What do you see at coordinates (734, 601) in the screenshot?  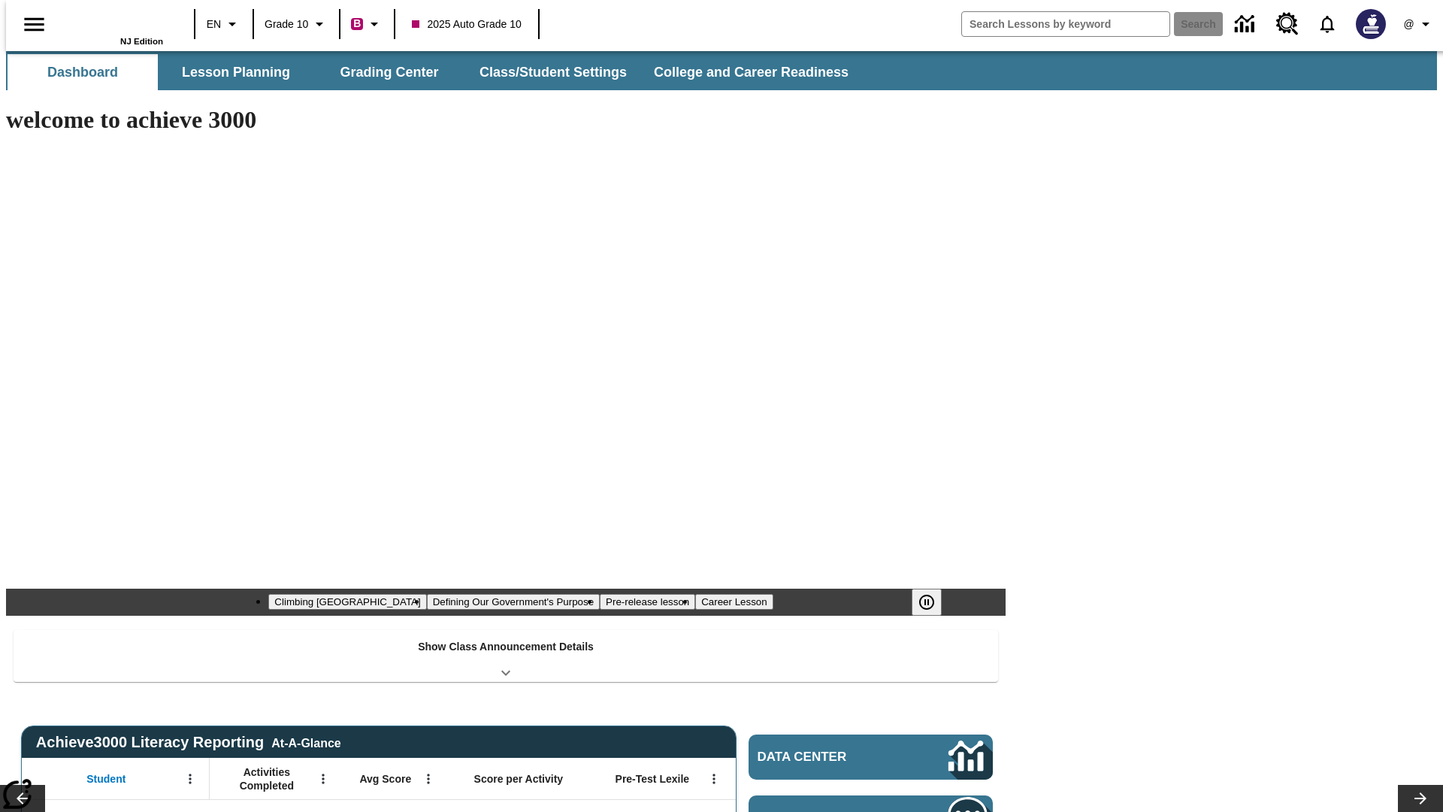 I see `button: Slide 4 Career Lesson` at bounding box center [734, 601].